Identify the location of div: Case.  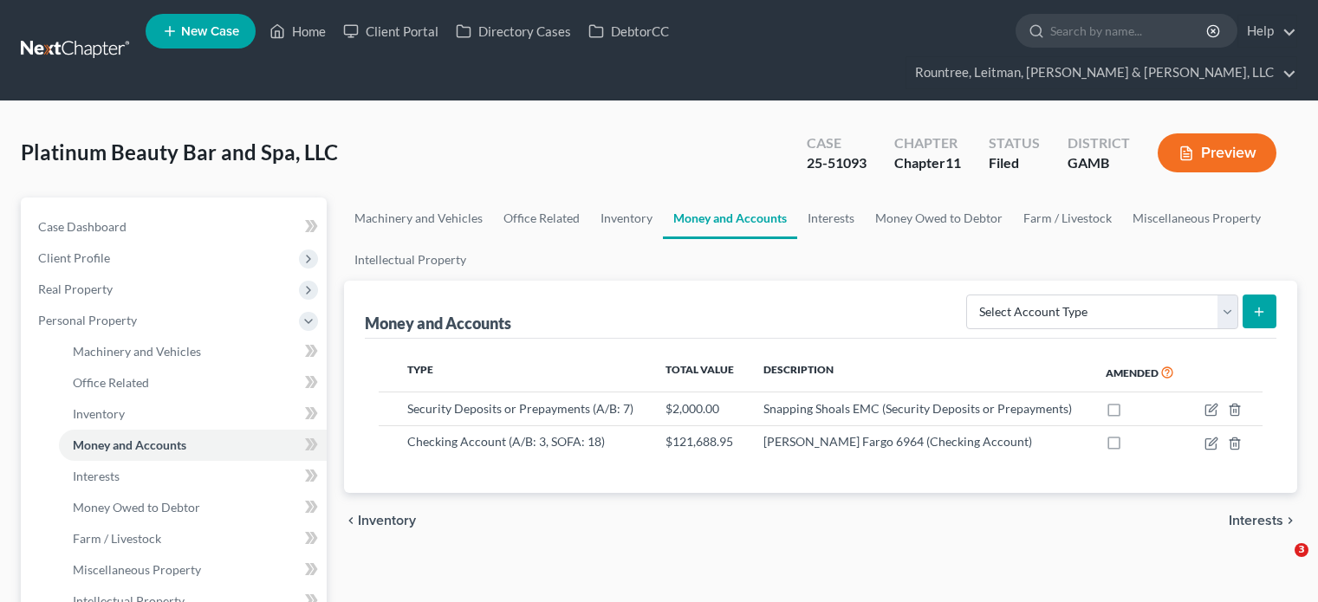
(836, 143).